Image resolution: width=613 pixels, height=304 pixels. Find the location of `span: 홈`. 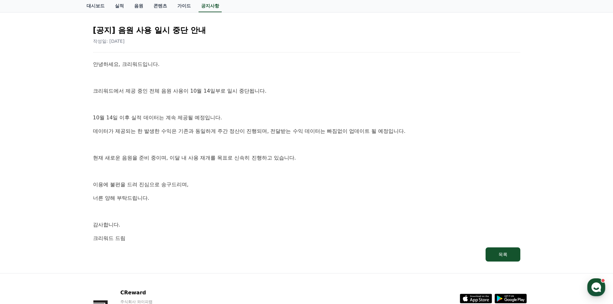

span: 홈 is located at coordinates (22, 216).